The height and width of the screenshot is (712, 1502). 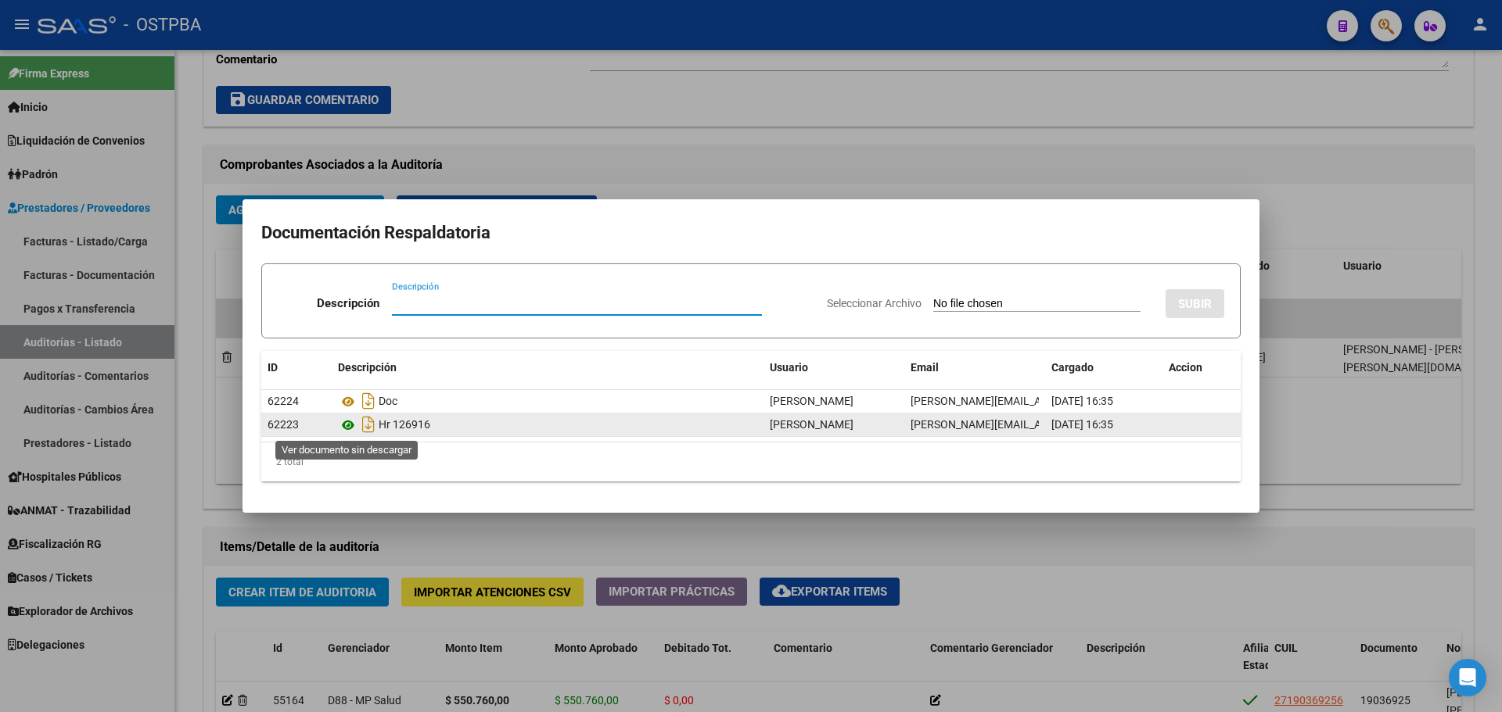 I want to click on span: Seleccionar Archivo, so click(x=874, y=303).